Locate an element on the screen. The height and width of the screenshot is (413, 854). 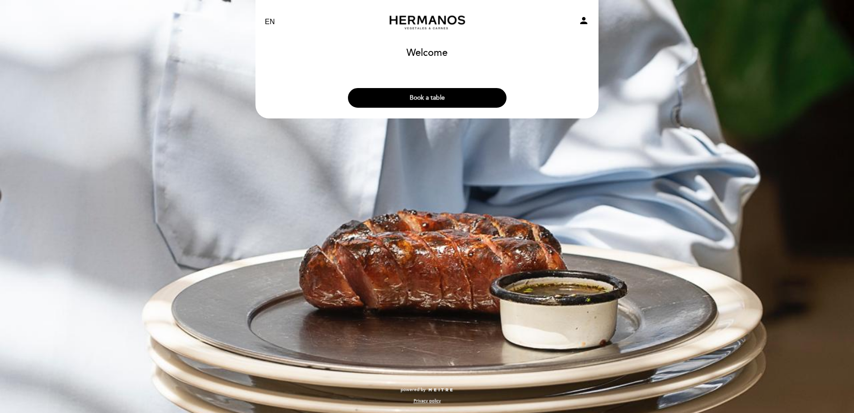
button: Book a table is located at coordinates (427, 98).